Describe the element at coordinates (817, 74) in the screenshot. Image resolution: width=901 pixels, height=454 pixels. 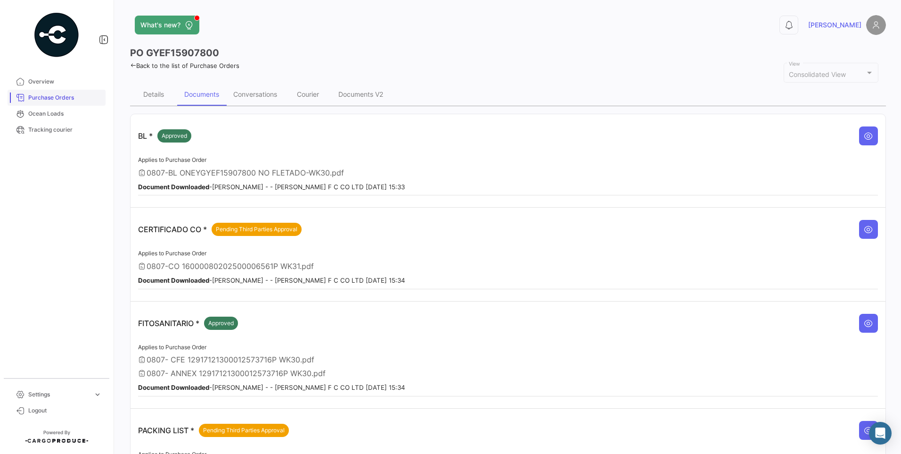
I see `mat-select-trigger: Consolidated View` at that location.